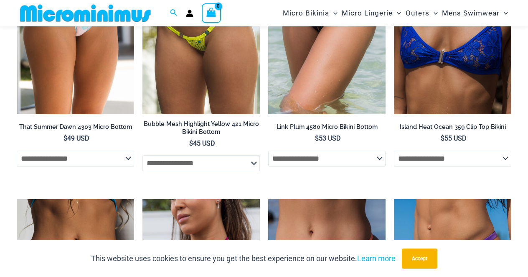 This screenshot has width=528, height=277. What do you see at coordinates (75, 127) in the screenshot?
I see `h2: That Summer Dawn 4303 Micro Bottom` at bounding box center [75, 127].